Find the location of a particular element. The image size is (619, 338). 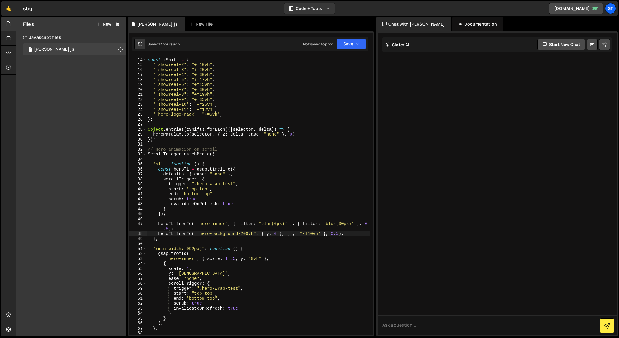

div: 46 is located at coordinates (138, 219).